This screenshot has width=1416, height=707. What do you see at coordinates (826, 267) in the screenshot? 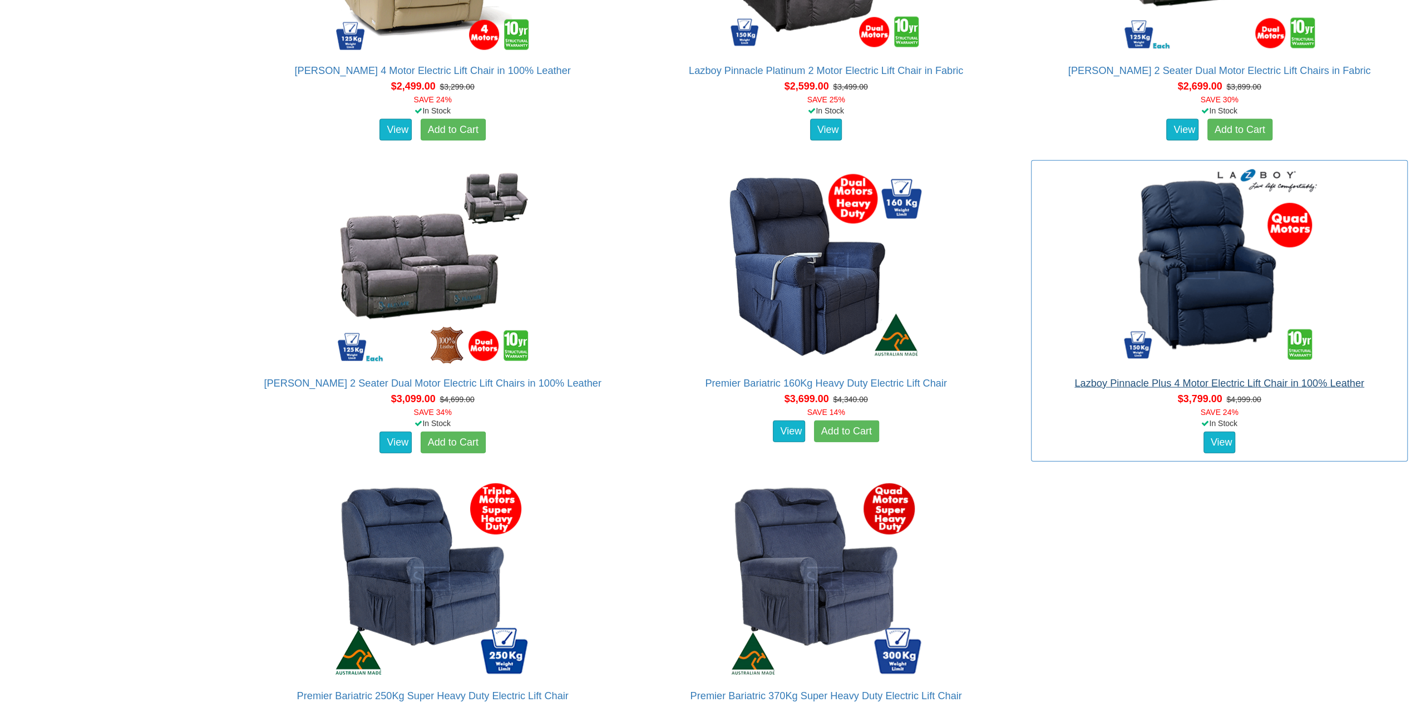
I see `img: Premier Bariatric 160Kg Heavy Duty Electric Lift Chair` at bounding box center [826, 267].